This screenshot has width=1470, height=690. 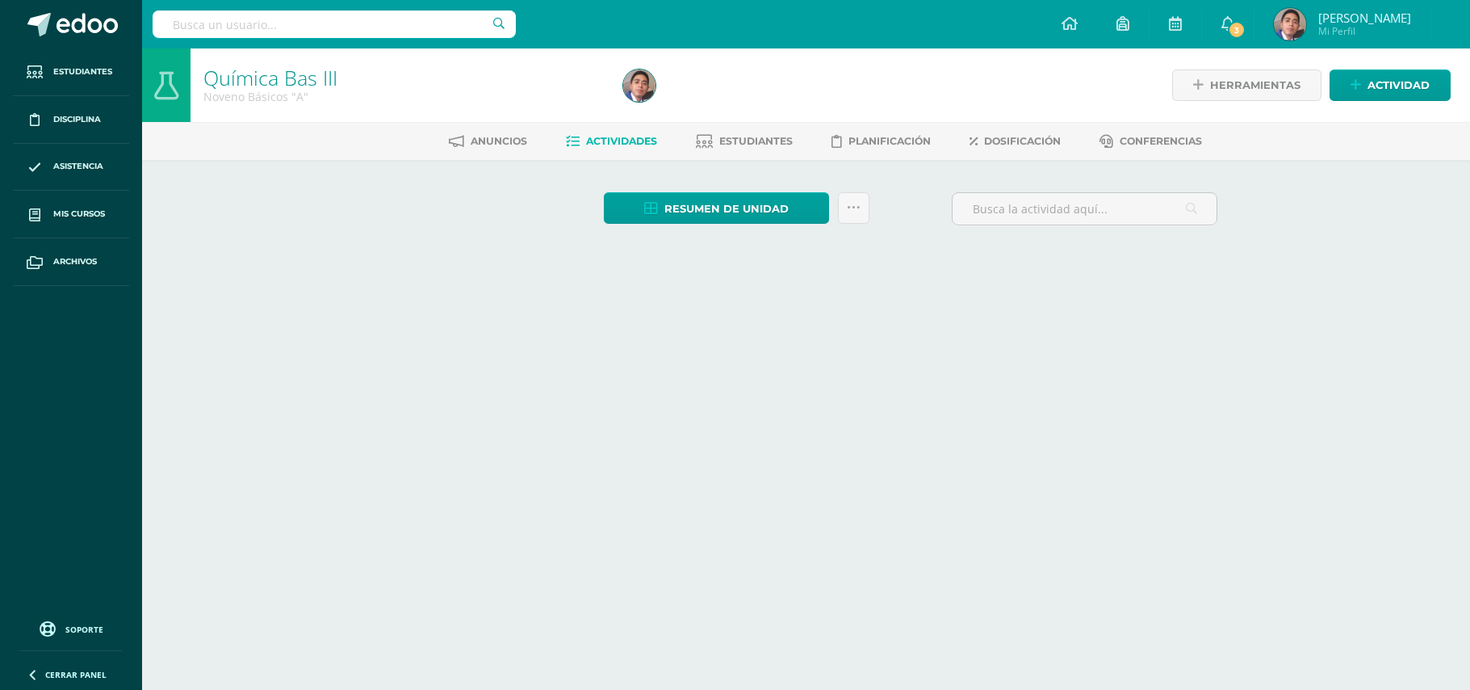 What do you see at coordinates (622, 140) in the screenshot?
I see `span: Actividades` at bounding box center [622, 140].